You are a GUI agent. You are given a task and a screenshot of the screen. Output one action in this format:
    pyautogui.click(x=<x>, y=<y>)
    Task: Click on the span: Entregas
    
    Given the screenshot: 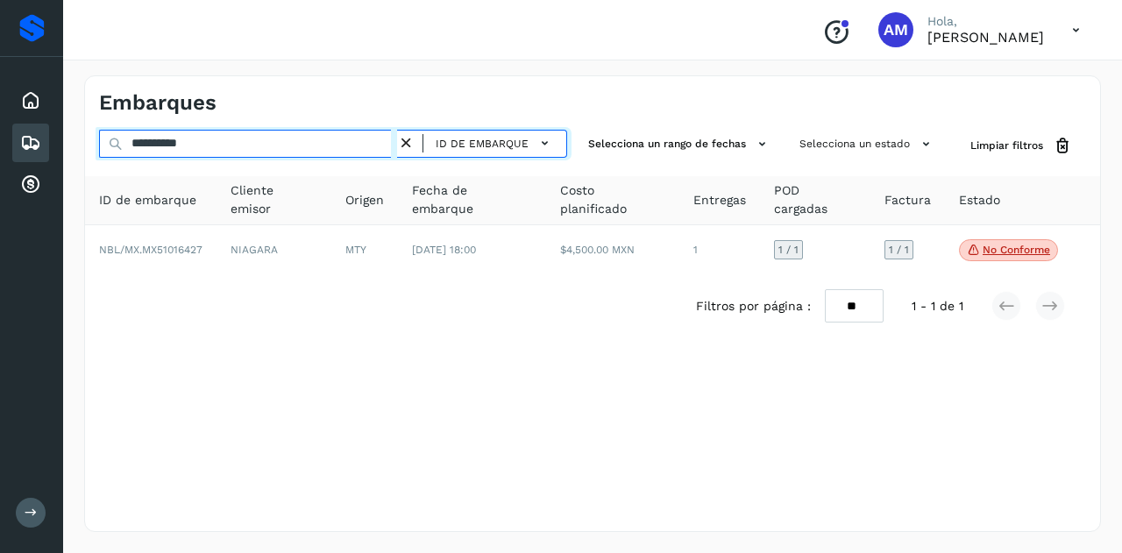 What is the action you would take?
    pyautogui.click(x=720, y=200)
    